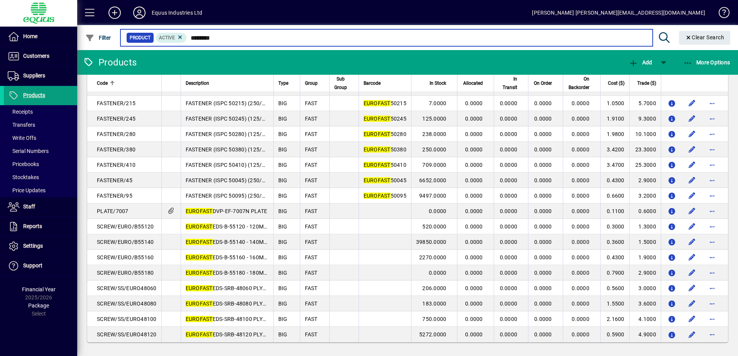 This screenshot has width=738, height=356. Describe the element at coordinates (578, 83) in the screenshot. I see `span: On Backorder` at that location.